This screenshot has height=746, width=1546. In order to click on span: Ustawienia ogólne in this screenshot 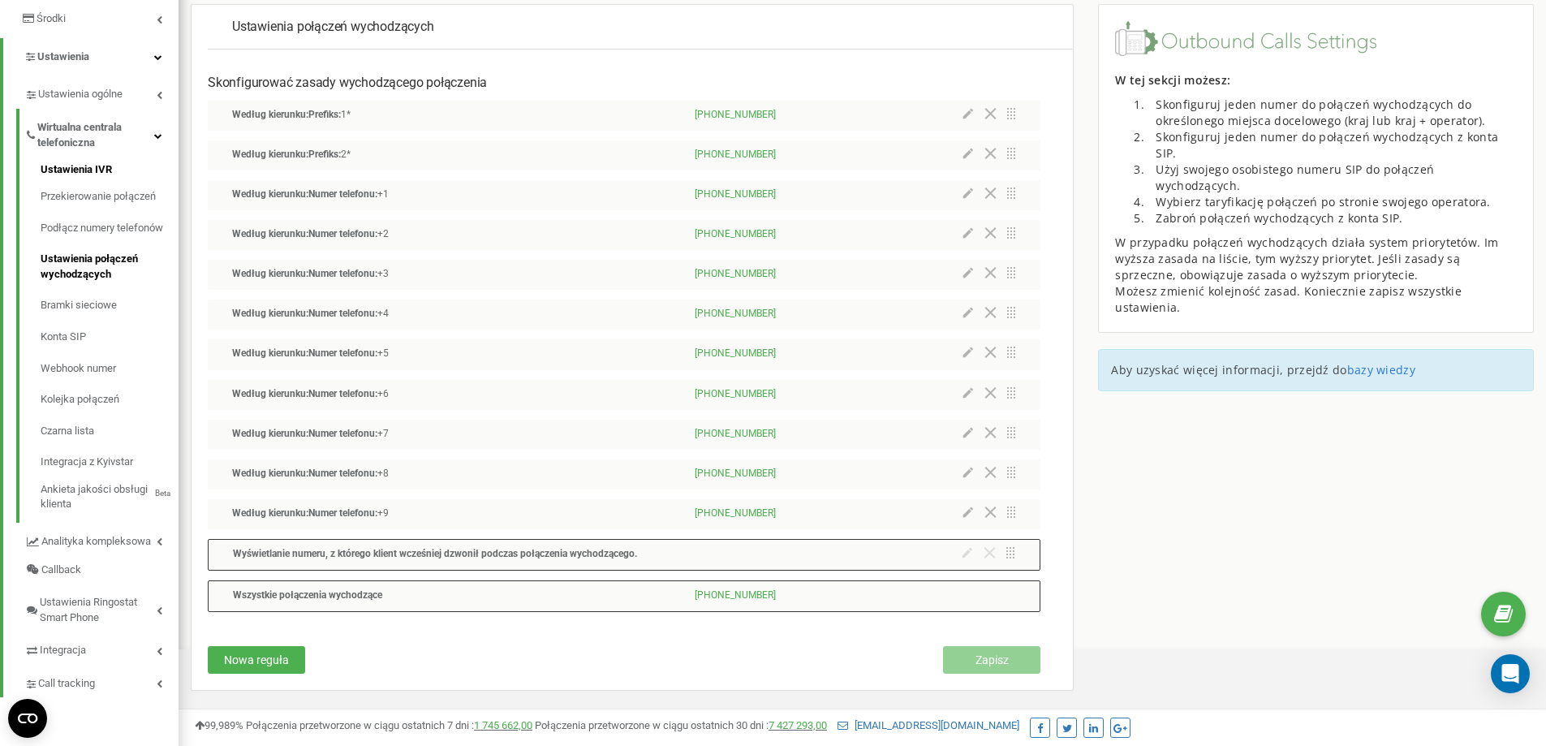, I will do `click(80, 94)`.